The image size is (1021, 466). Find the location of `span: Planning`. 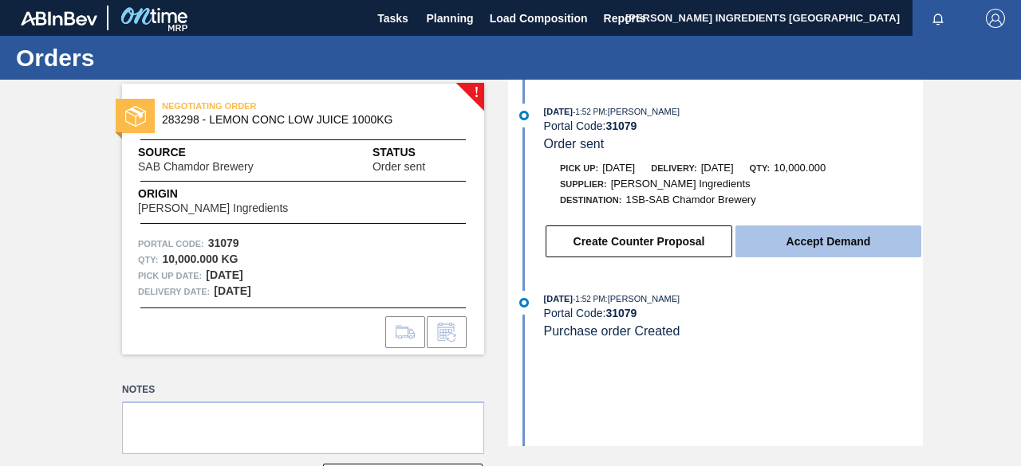

span: Planning is located at coordinates (450, 18).